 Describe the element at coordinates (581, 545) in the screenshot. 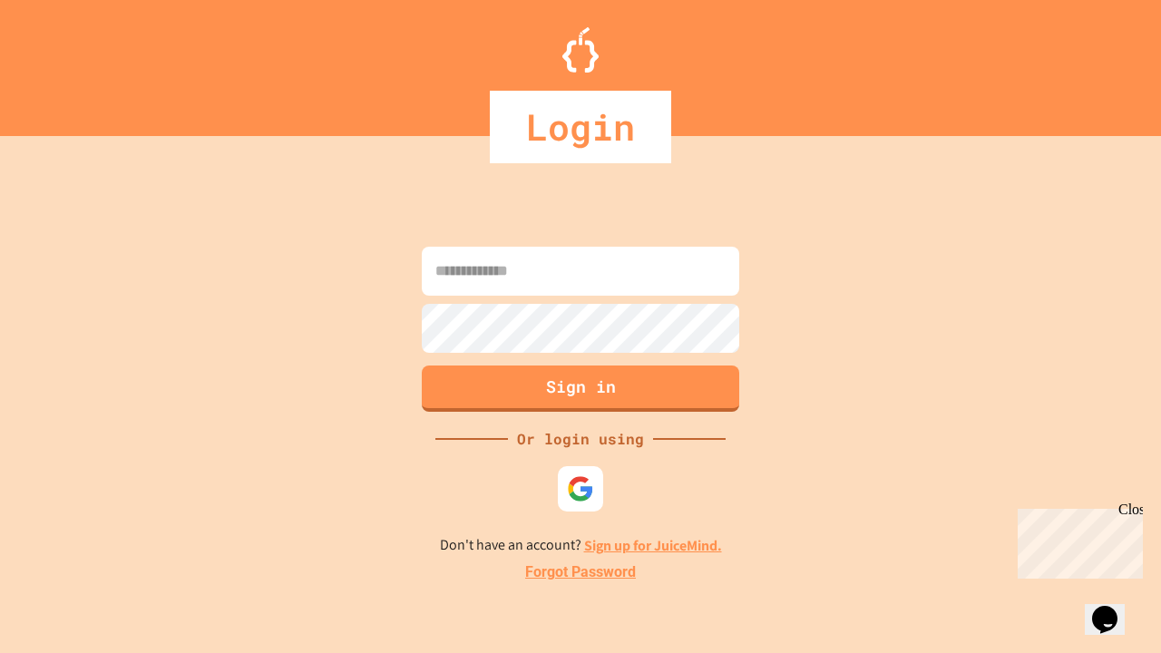

I see `p: Don't have an account?` at that location.